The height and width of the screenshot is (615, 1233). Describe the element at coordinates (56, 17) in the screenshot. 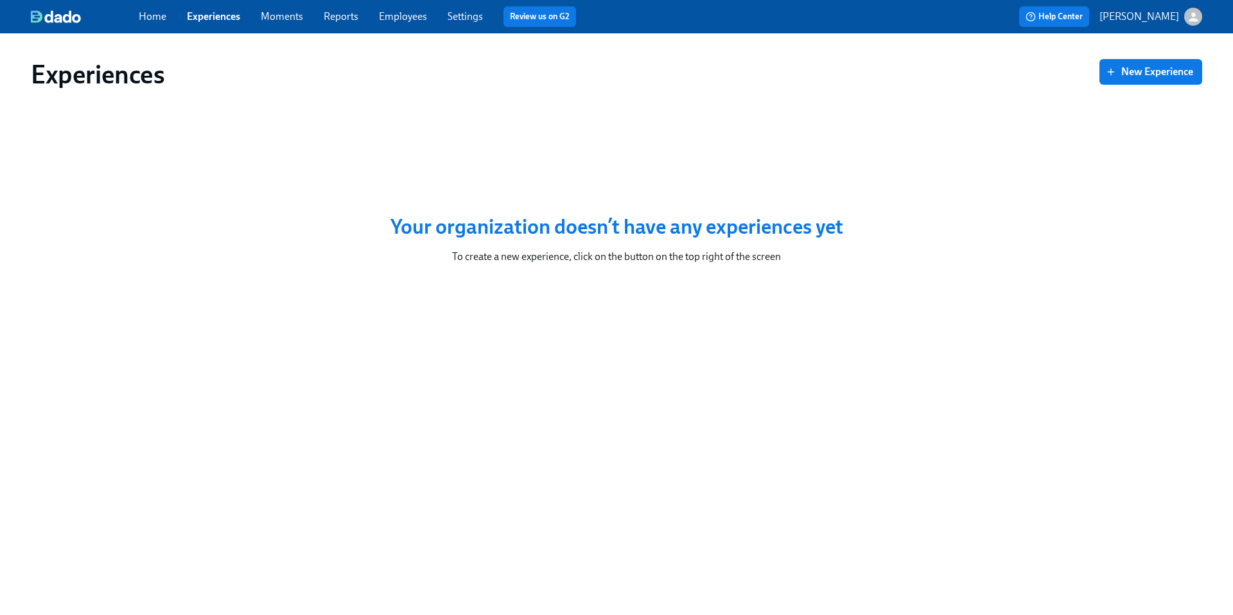

I see `img: dado` at that location.